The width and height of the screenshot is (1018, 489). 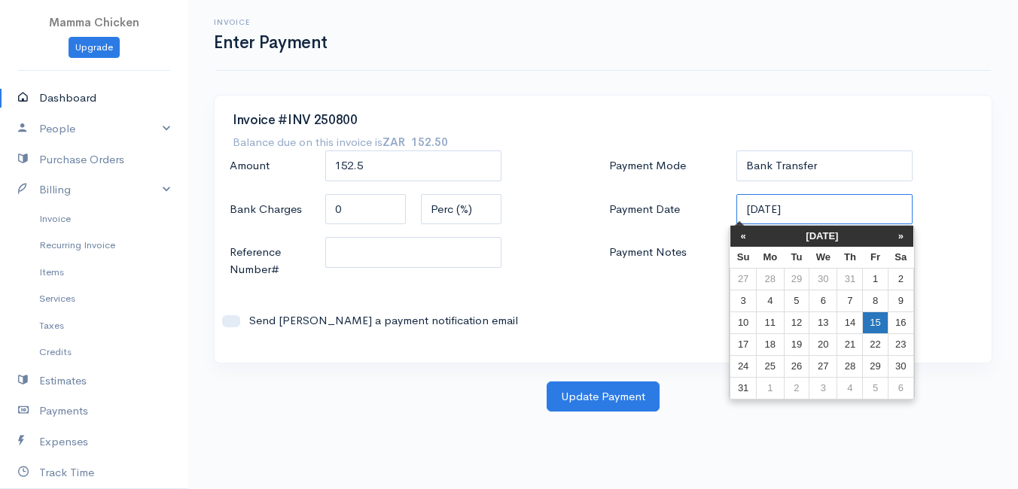 I want to click on th: Fr, so click(x=875, y=257).